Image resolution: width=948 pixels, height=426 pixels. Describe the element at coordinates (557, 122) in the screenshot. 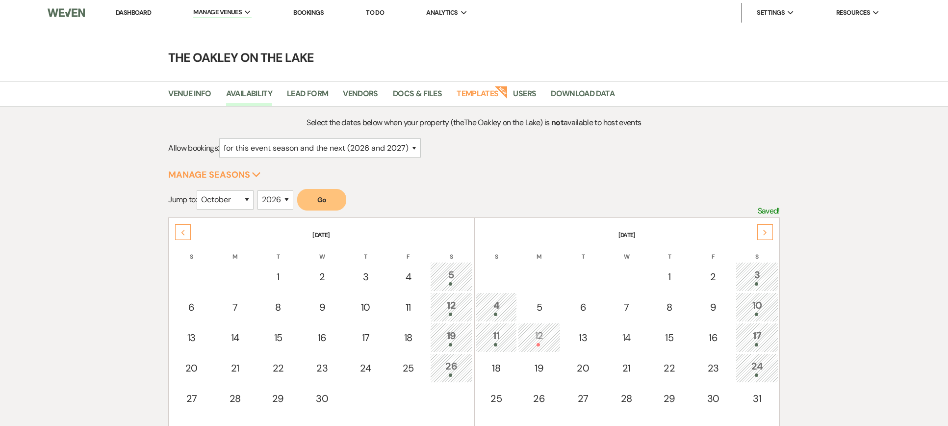

I see `strong: not` at that location.